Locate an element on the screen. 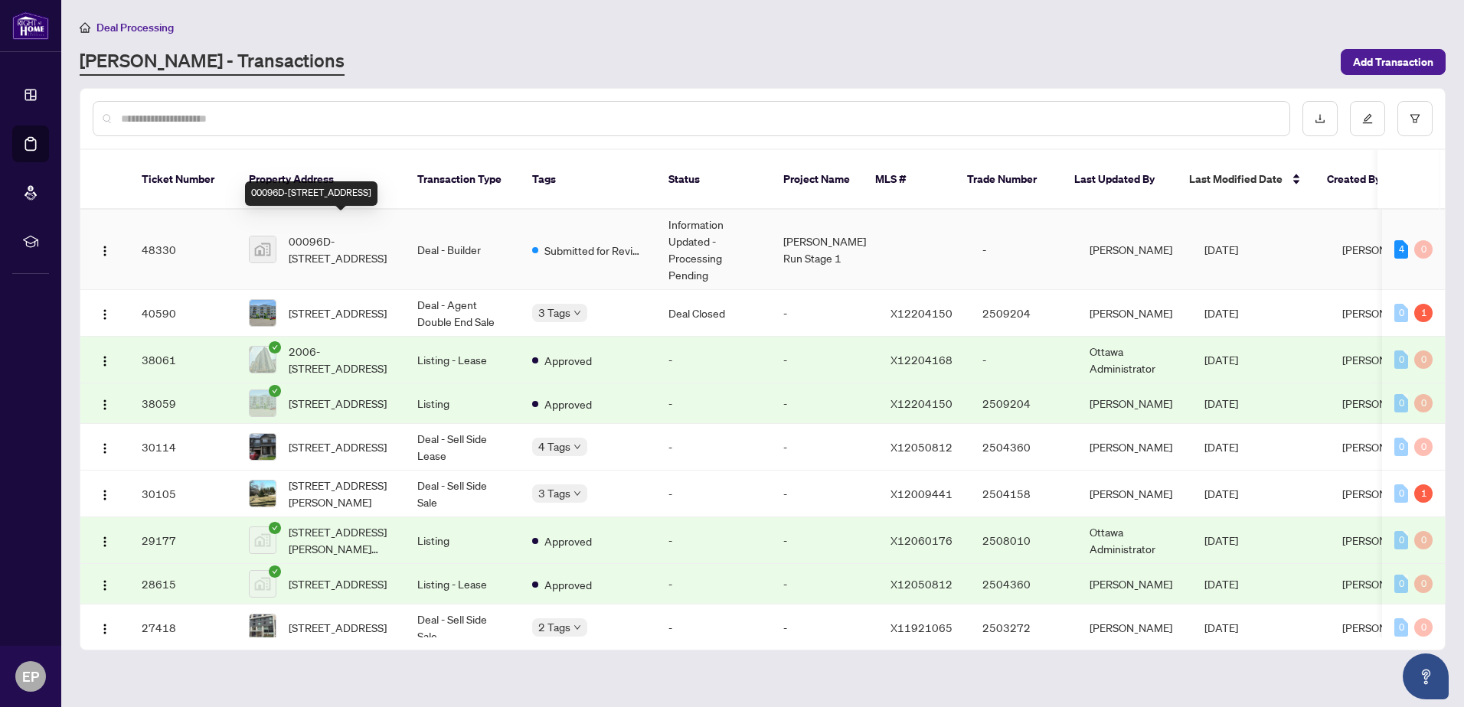  span: EP is located at coordinates (31, 677).